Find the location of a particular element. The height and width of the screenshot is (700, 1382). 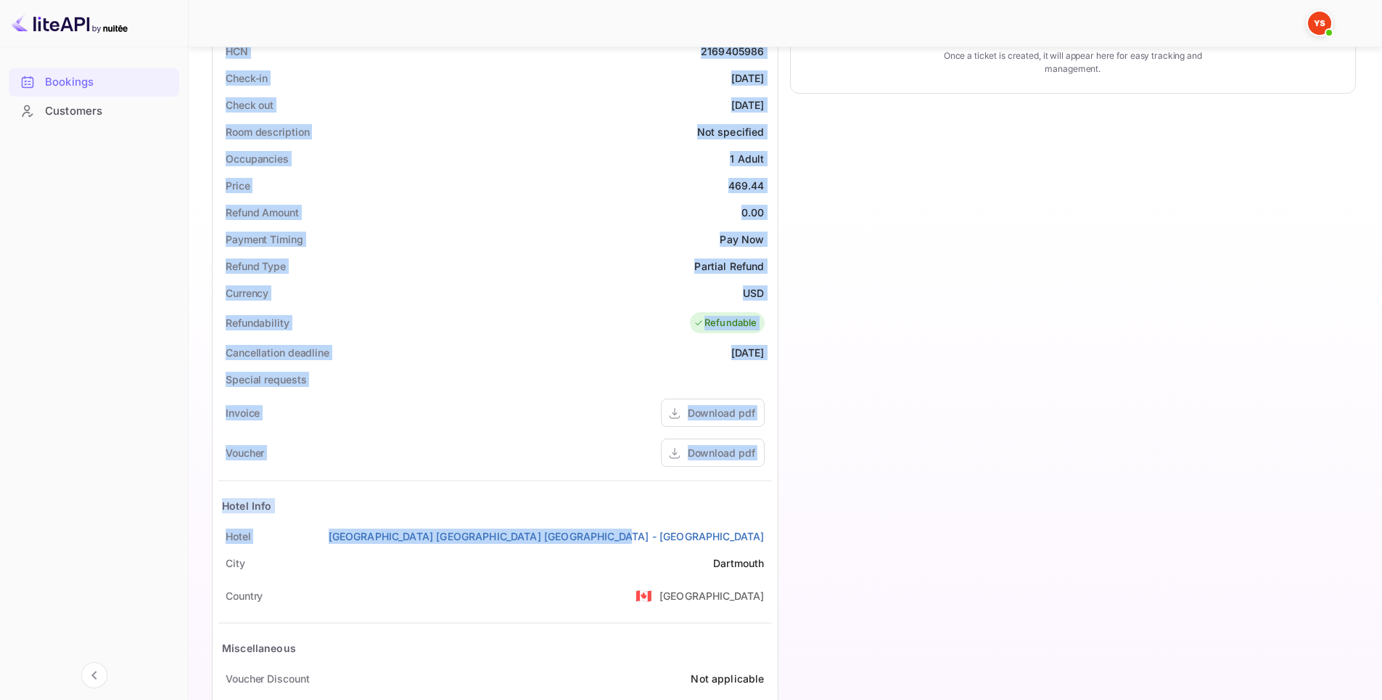

img: Yandex Support is located at coordinates (1320, 23).